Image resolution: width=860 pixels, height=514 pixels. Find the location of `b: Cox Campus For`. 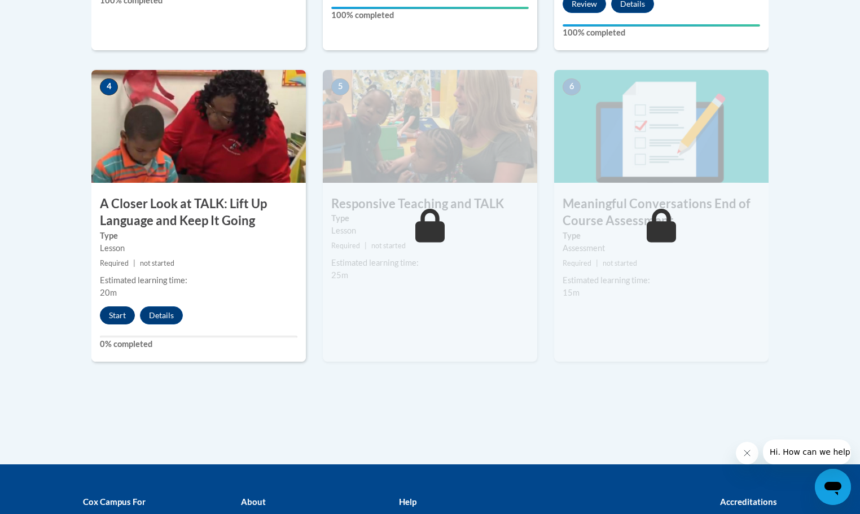

b: Cox Campus For is located at coordinates (114, 501).